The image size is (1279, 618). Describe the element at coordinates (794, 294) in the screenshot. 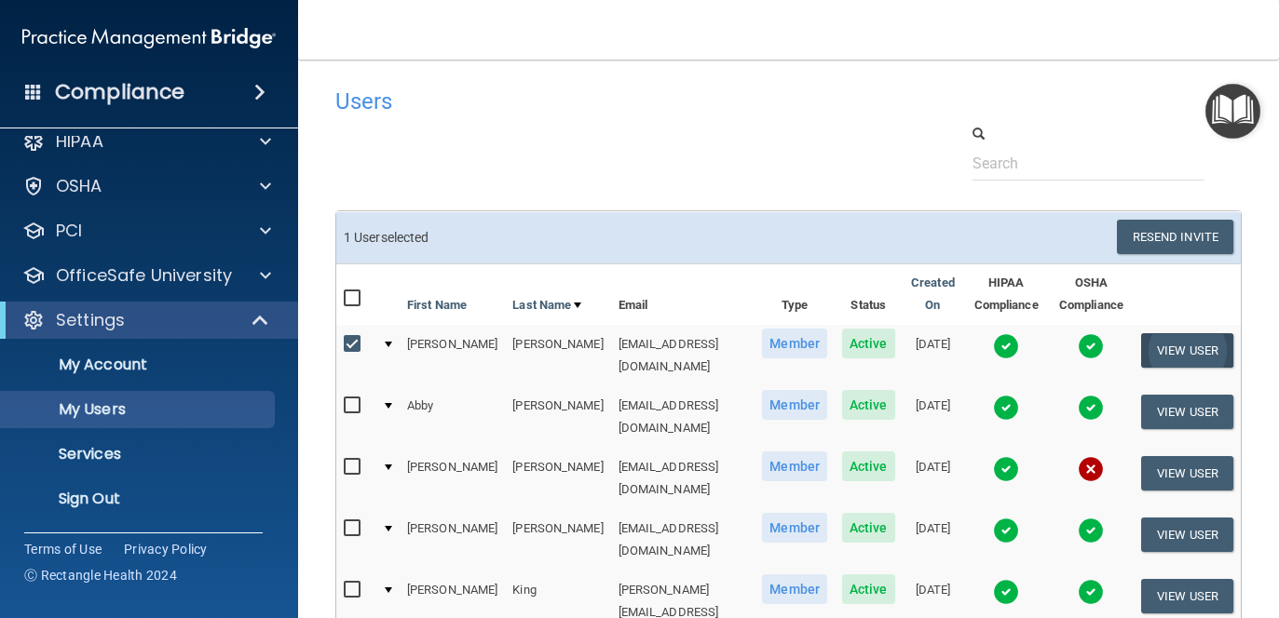

I see `th: Type` at that location.